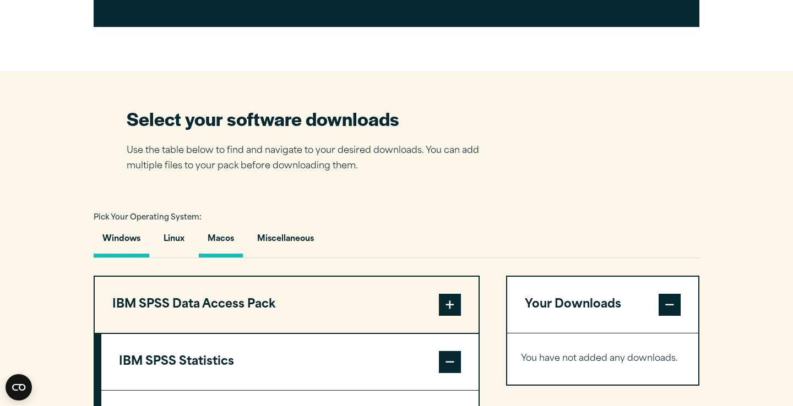  What do you see at coordinates (602, 359) in the screenshot?
I see `div: Your Downloads` at bounding box center [602, 359].